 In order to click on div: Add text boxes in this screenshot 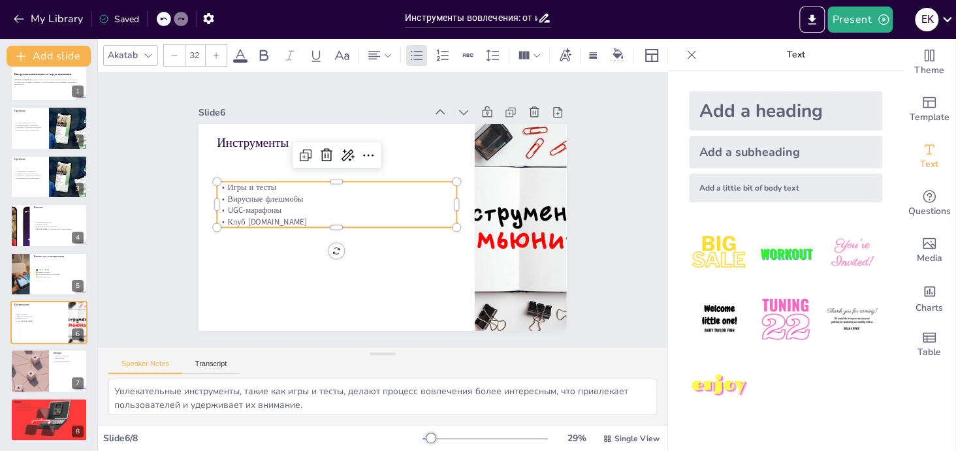, I will do `click(930, 157)`.